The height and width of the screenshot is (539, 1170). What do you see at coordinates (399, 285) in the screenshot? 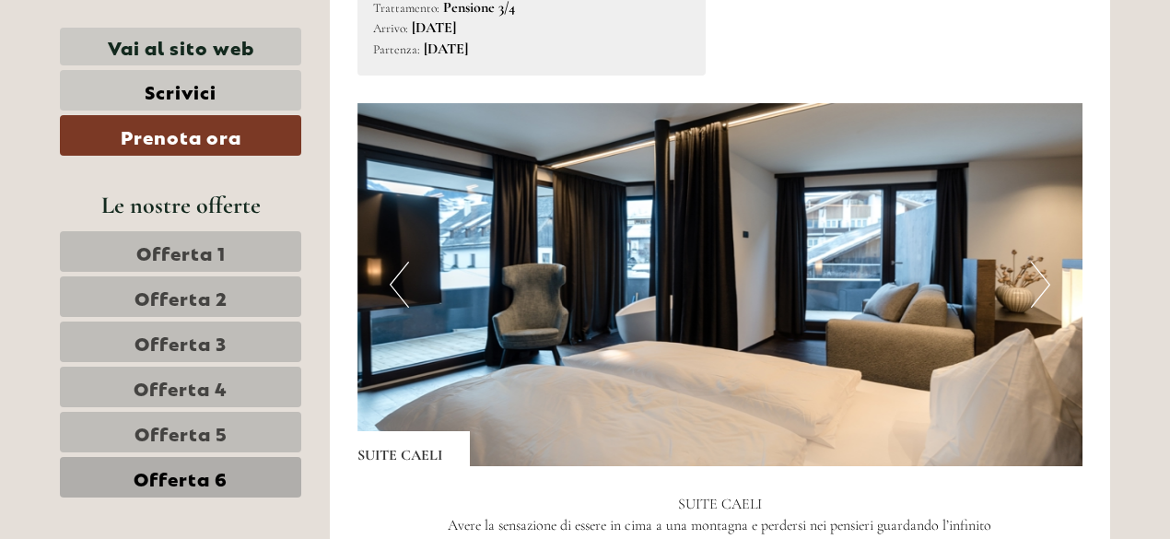
I see `button: Previous` at bounding box center [399, 285].